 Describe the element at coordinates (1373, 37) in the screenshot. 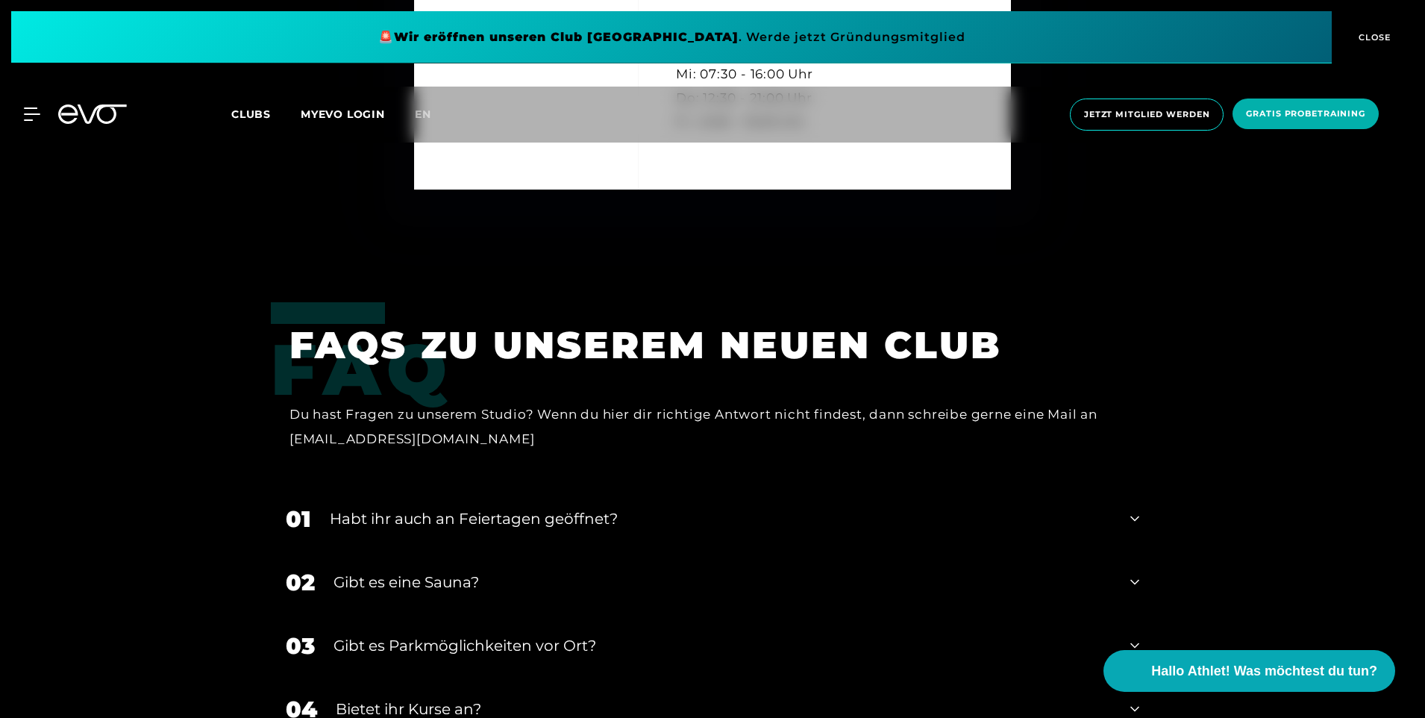

I see `button: CLOSE` at that location.